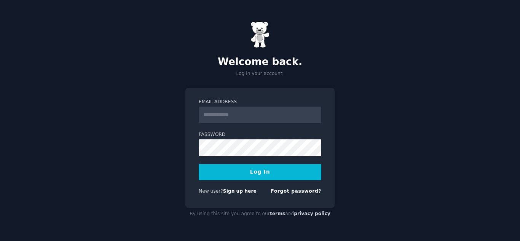  What do you see at coordinates (211, 191) in the screenshot?
I see `span: New user?` at bounding box center [211, 191].